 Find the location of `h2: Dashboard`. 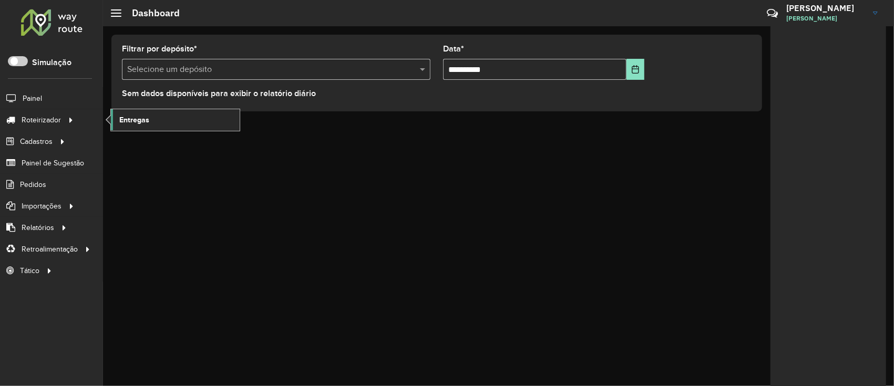

h2: Dashboard is located at coordinates (150, 13).